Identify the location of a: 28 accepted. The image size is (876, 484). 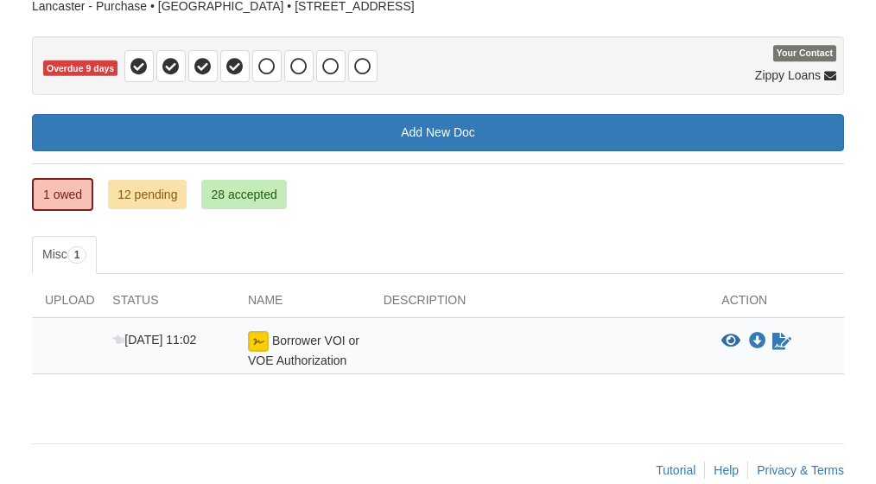
(244, 194).